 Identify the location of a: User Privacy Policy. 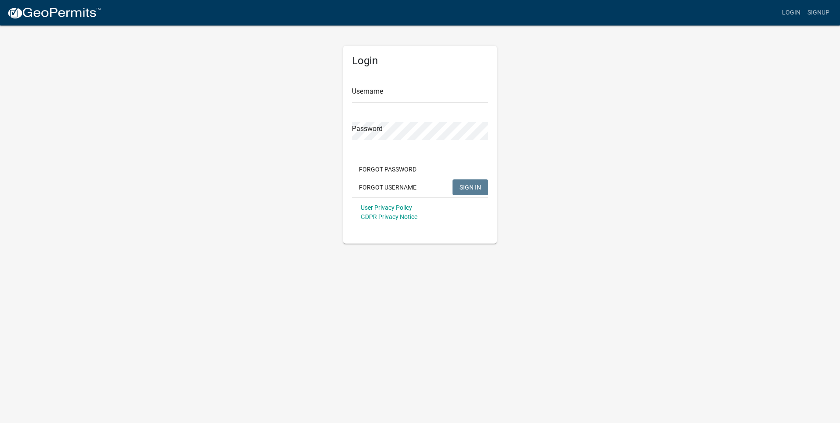
(386, 207).